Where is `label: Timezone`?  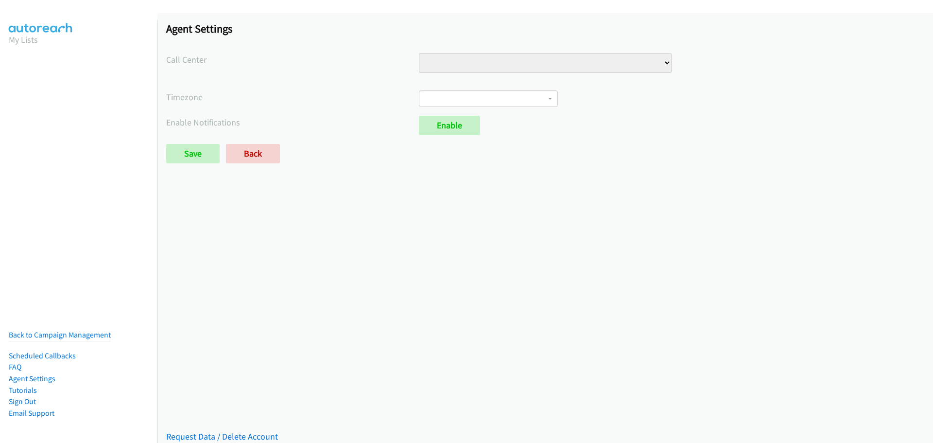
label: Timezone is located at coordinates (293, 97).